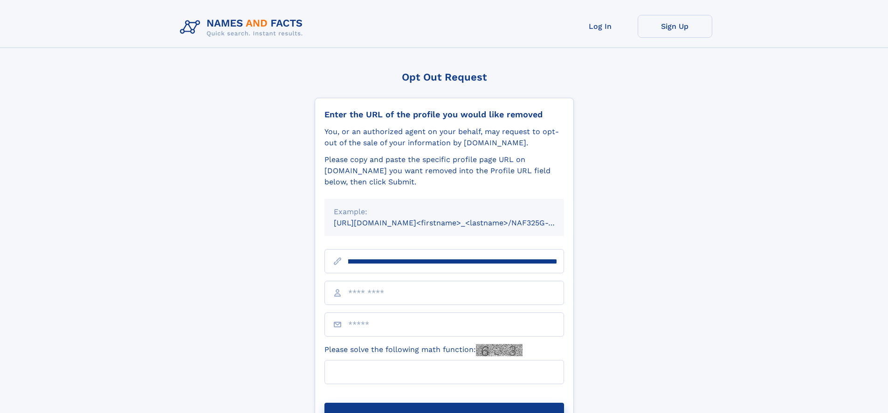 The image size is (888, 413). I want to click on div: Example:, so click(444, 212).